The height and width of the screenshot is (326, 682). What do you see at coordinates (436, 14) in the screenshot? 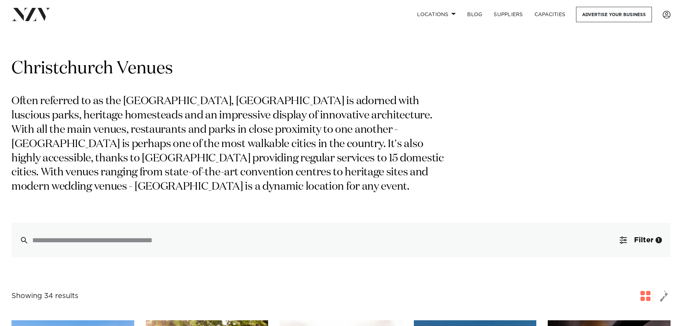
I see `a: Locations` at bounding box center [436, 14].